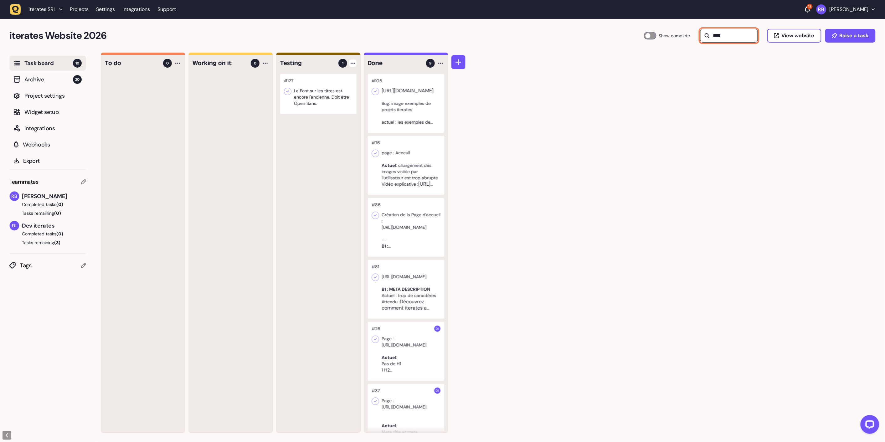  Describe the element at coordinates (105, 9) in the screenshot. I see `a: Settings` at that location.